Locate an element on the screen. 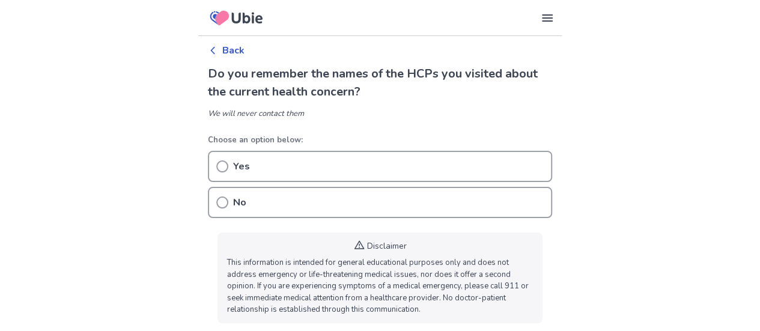 This screenshot has height=331, width=760. p: Choose an option below: is located at coordinates (380, 141).